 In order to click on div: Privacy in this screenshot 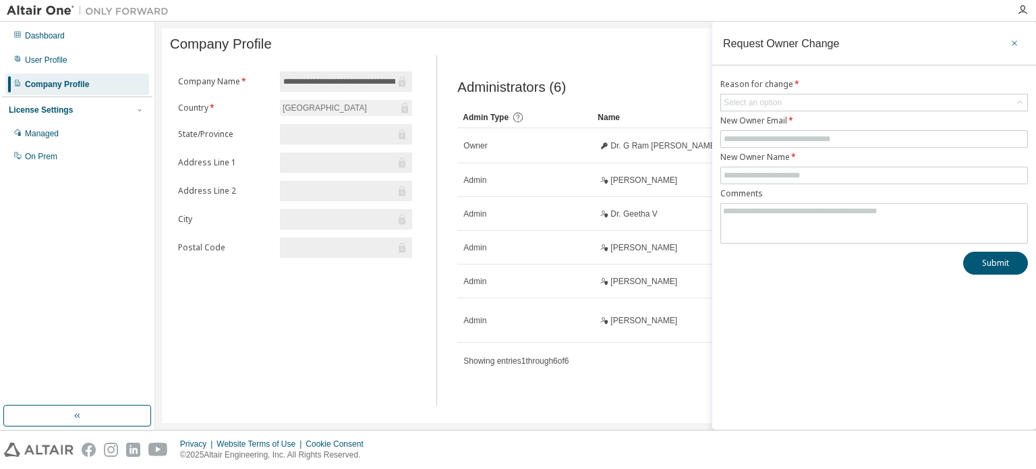, I will do `click(198, 444)`.